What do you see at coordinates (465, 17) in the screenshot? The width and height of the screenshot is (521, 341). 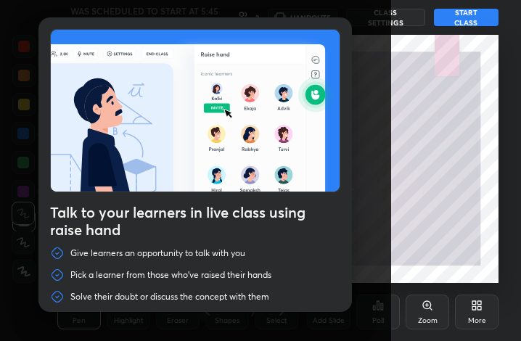 I see `button: START CLASS` at bounding box center [465, 17].